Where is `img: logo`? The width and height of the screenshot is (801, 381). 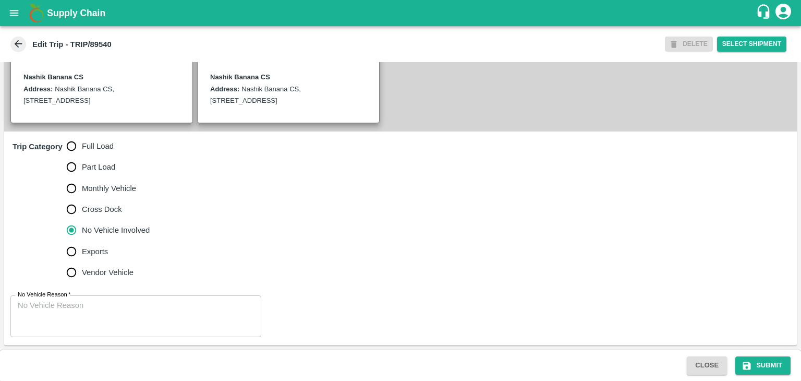
img: logo is located at coordinates (36, 13).